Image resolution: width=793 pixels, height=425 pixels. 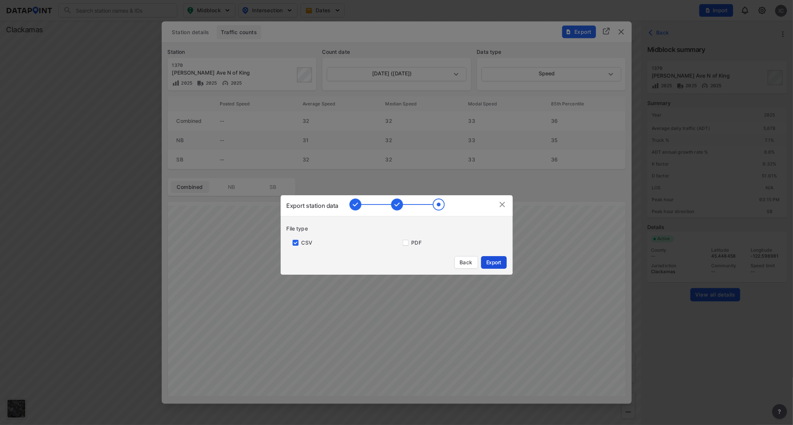 I want to click on label: PDF, so click(x=416, y=243).